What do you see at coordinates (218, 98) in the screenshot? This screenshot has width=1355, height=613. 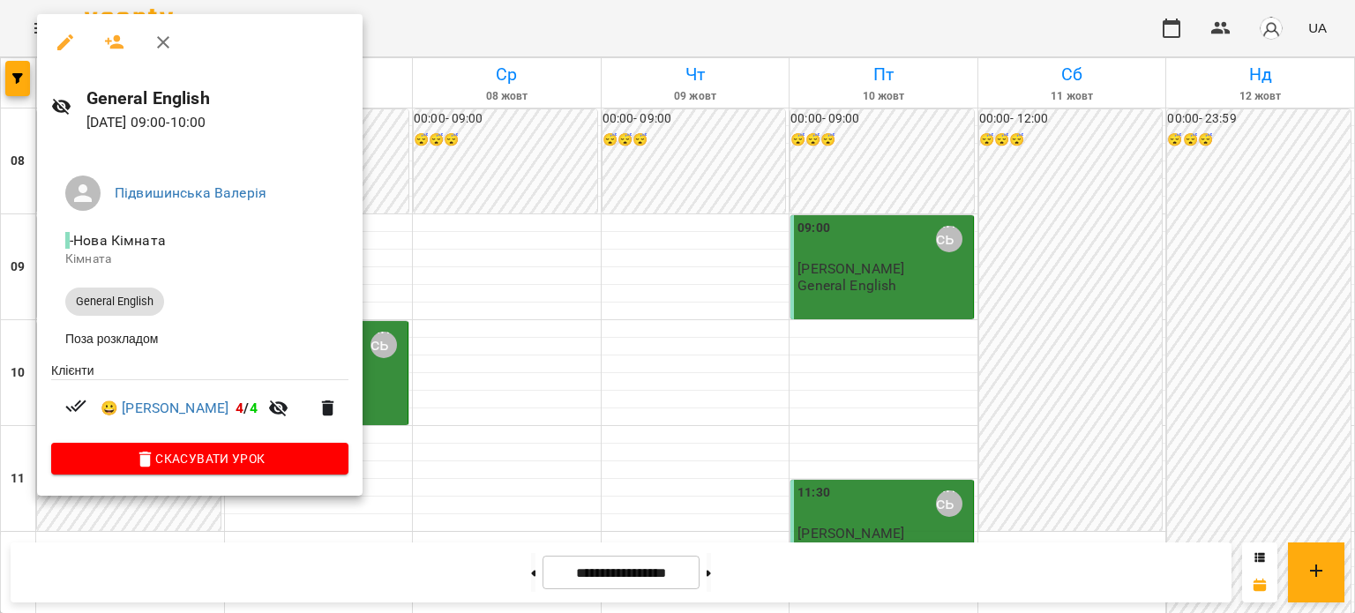 I see `h6: General English` at bounding box center [218, 98].